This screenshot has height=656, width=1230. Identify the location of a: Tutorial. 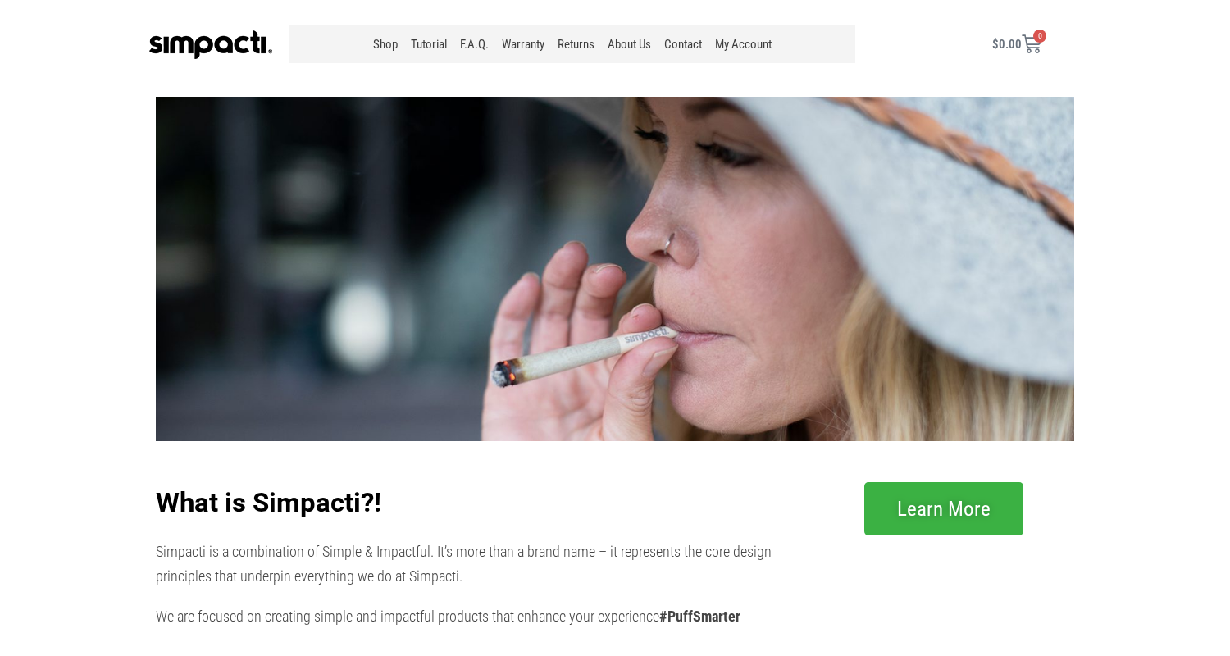
(429, 44).